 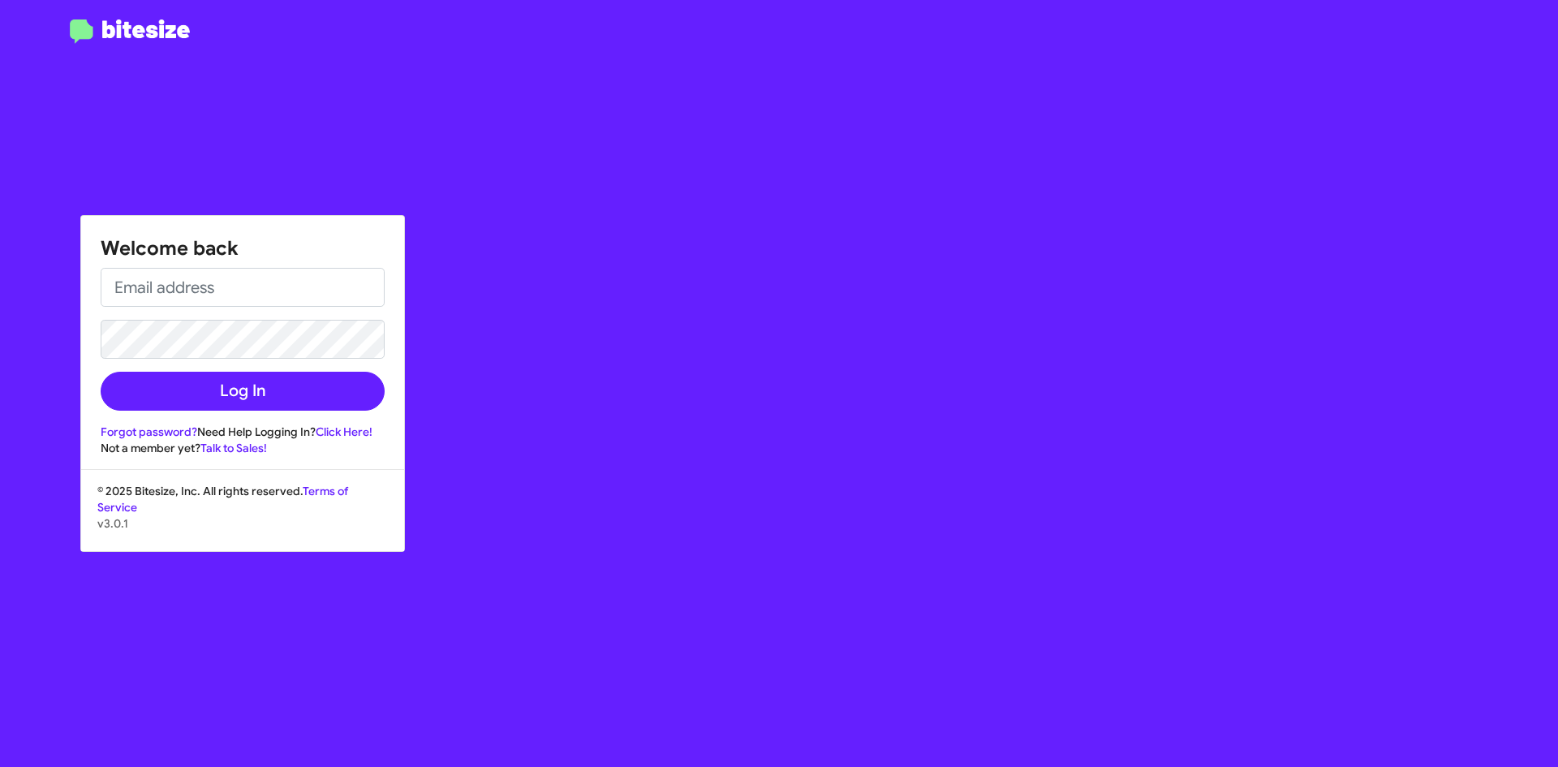 I want to click on h1: Welcome back, so click(x=243, y=248).